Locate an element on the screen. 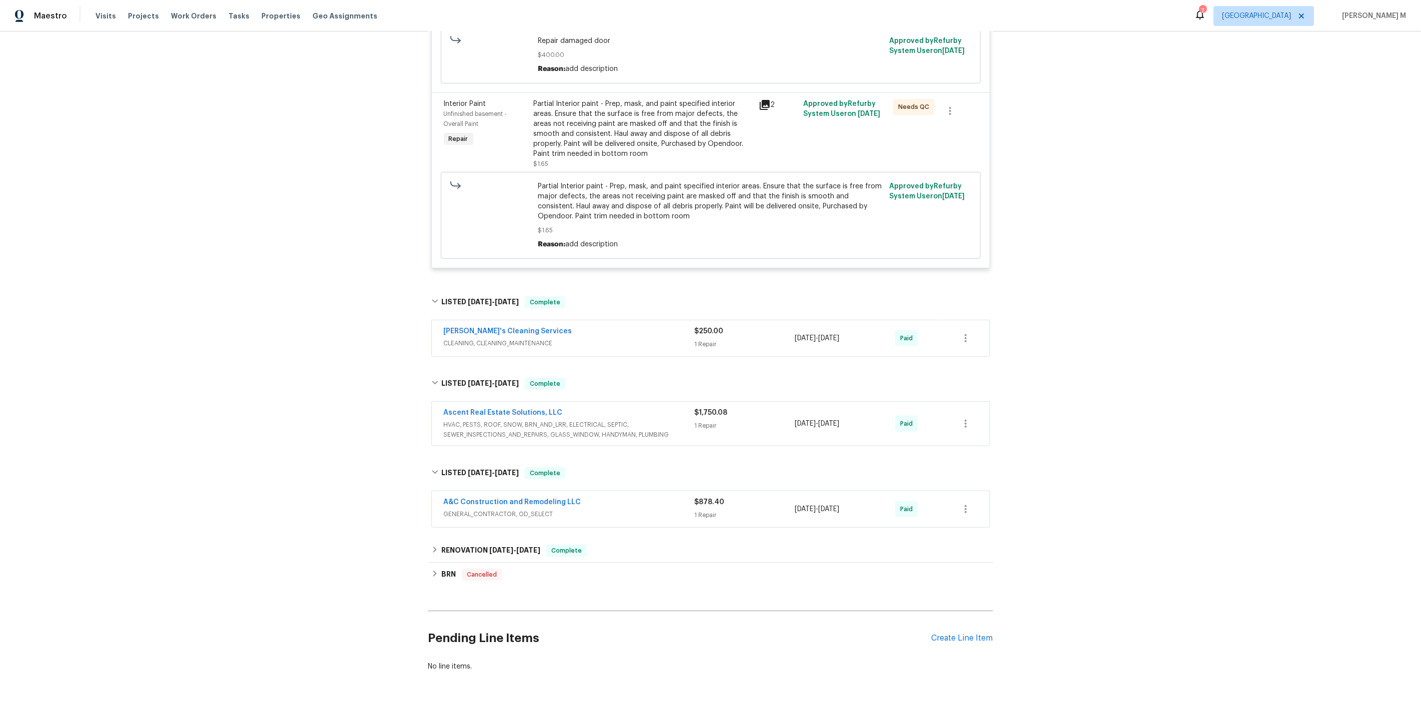 The height and width of the screenshot is (718, 1421). span: CLEANING, CLEANING_MAINTENANCE is located at coordinates (569, 343).